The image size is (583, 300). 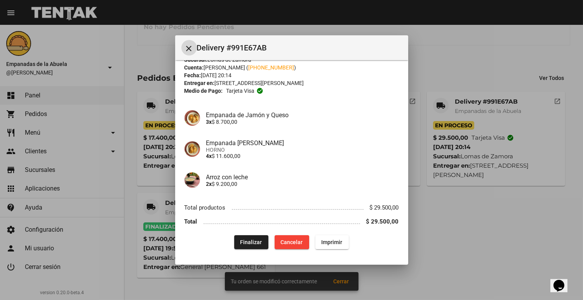 What do you see at coordinates (204, 91) in the screenshot?
I see `strong: Medio de Pago:` at bounding box center [204, 91].